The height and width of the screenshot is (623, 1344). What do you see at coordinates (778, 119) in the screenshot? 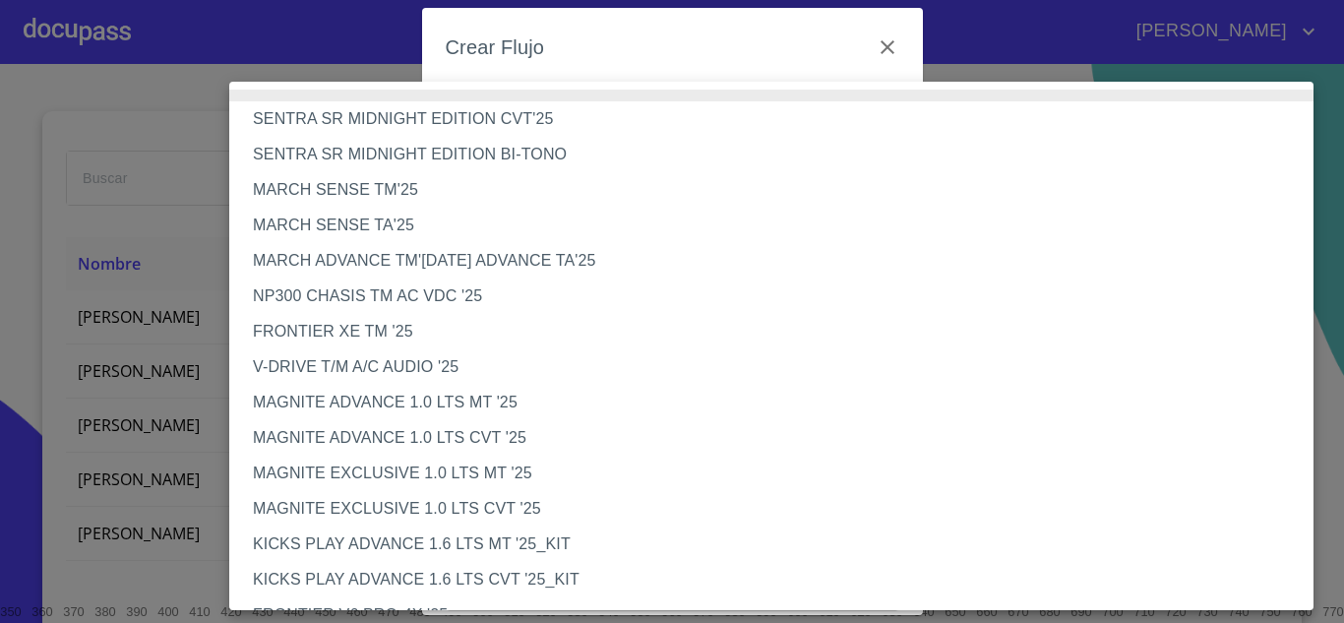
I see `li: SENTRA SR MIDNIGHT EDITION CVT'25` at bounding box center [778, 119].